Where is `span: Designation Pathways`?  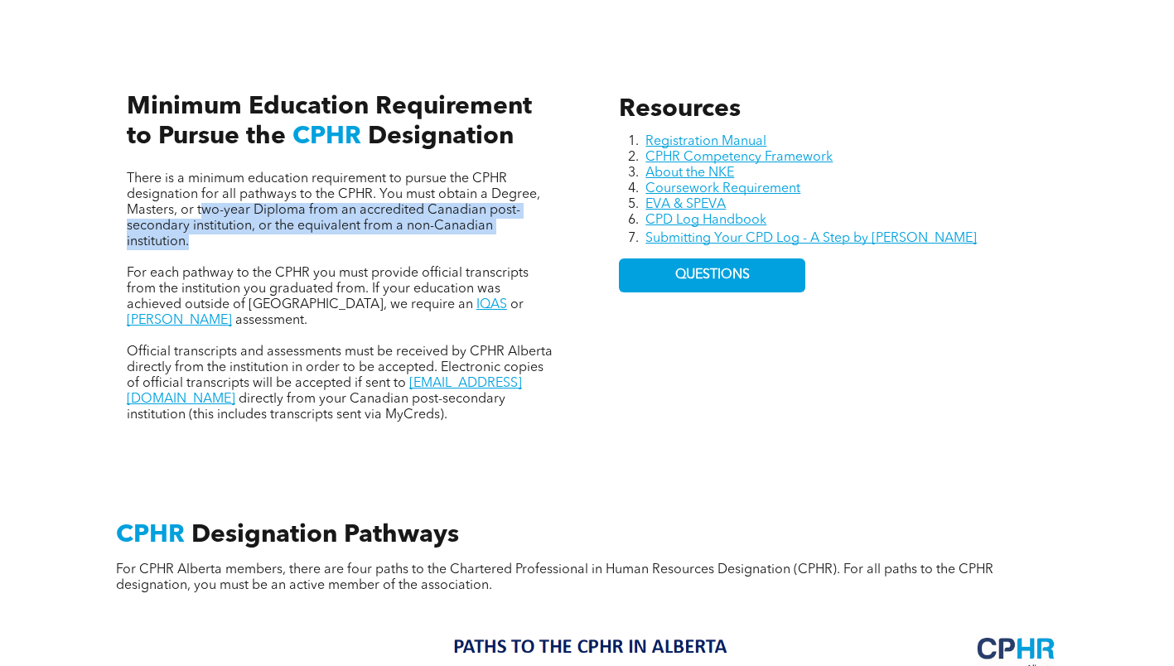 span: Designation Pathways is located at coordinates (325, 535).